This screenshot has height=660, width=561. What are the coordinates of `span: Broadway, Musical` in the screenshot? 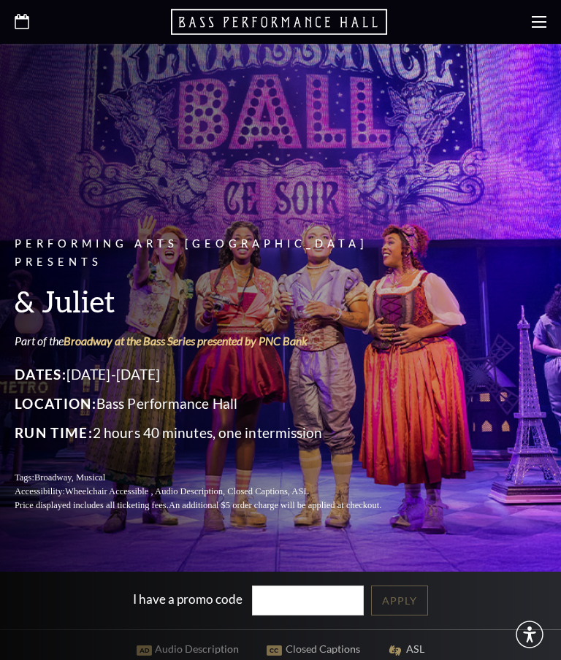 It's located at (69, 477).